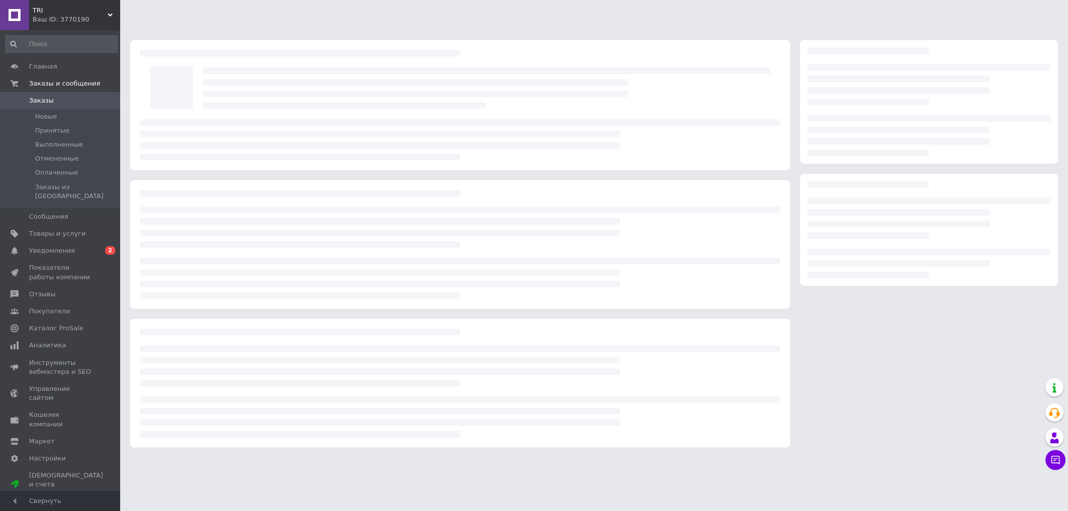 The width and height of the screenshot is (1068, 511). Describe the element at coordinates (76, 20) in the screenshot. I see `div: Ваш ID: 3770190` at that location.